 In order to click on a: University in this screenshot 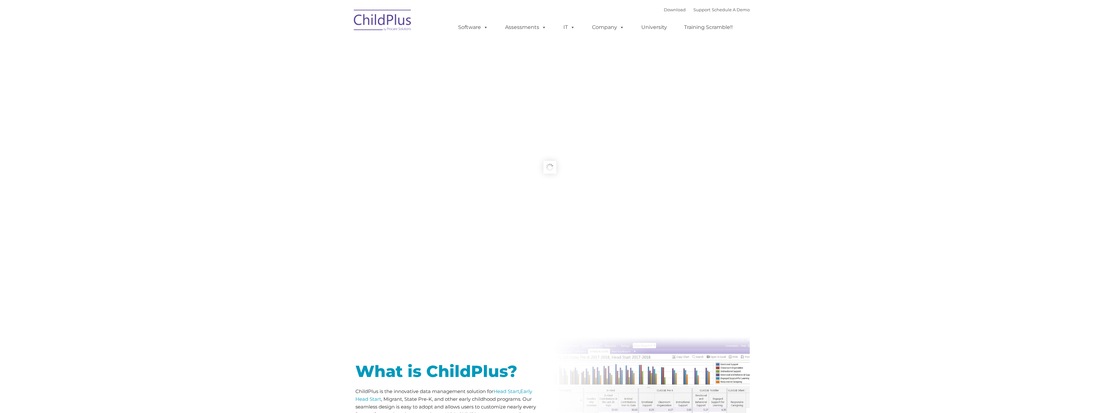, I will do `click(654, 27)`.